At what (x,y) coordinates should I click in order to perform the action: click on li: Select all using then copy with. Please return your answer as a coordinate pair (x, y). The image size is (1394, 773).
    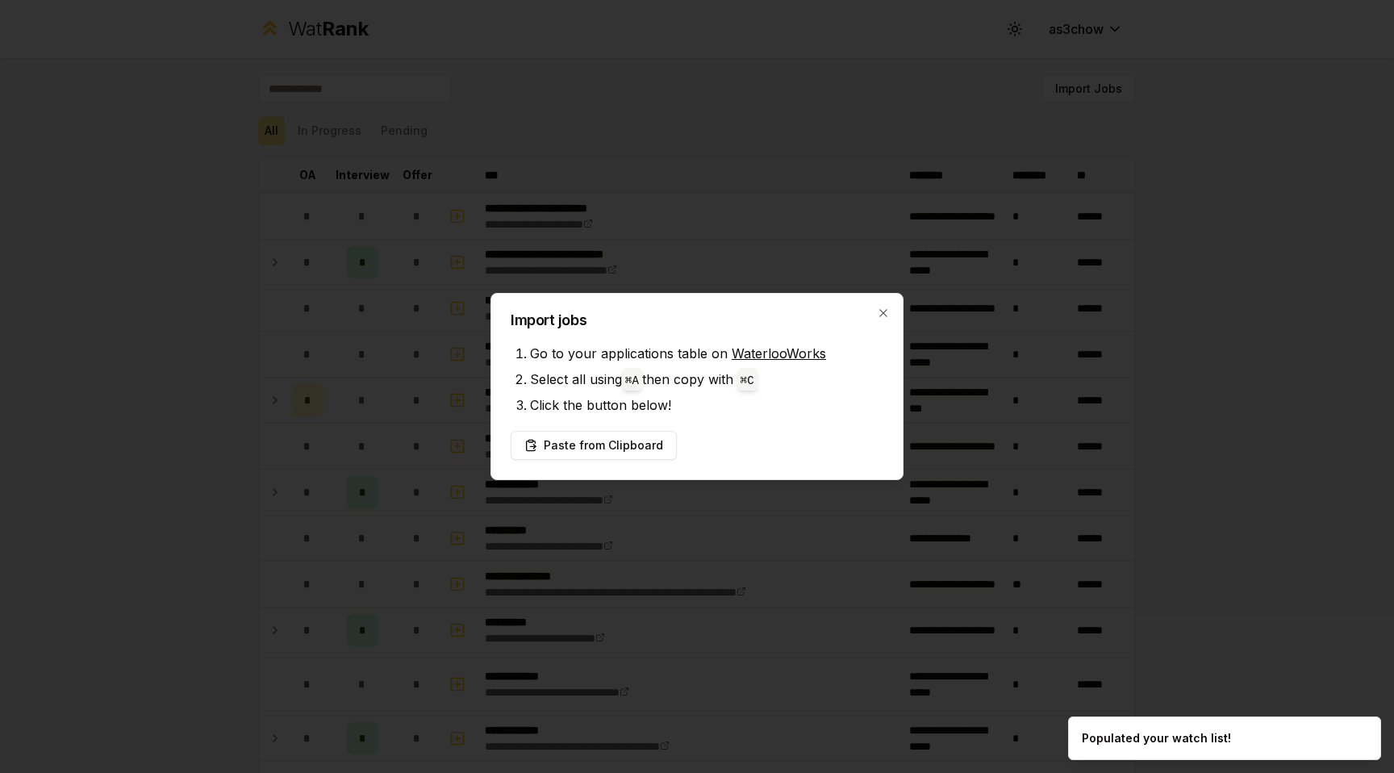
    Looking at the image, I should click on (706, 379).